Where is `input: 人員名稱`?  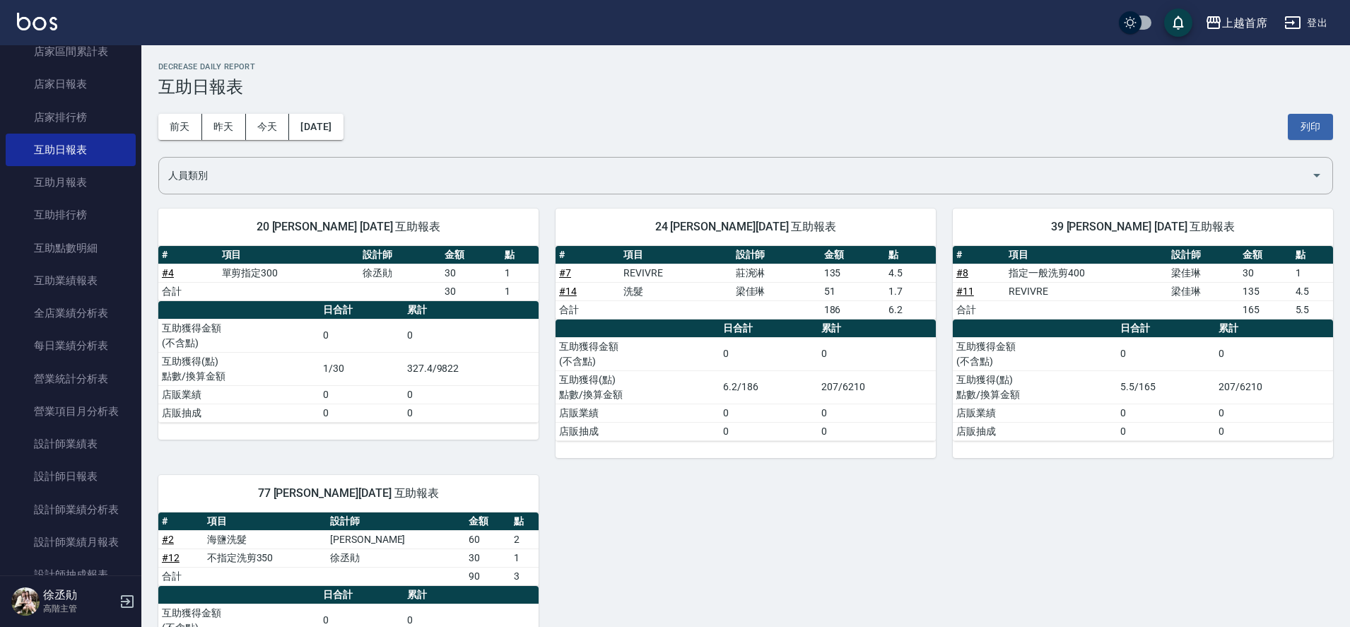 input: 人員名稱 is located at coordinates (735, 175).